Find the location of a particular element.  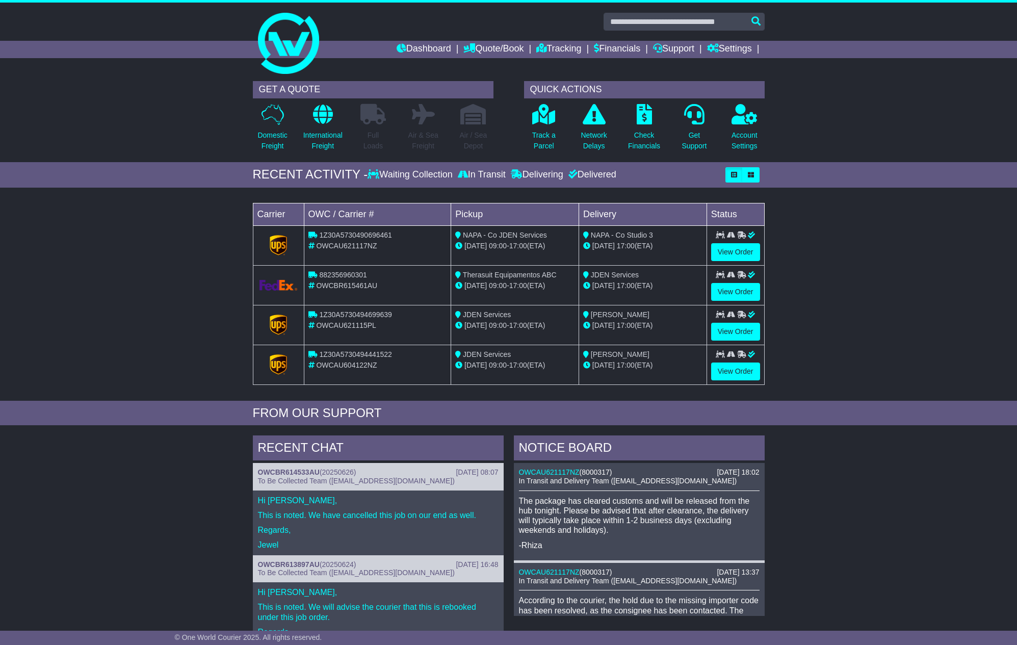

span: OWCAU621117NZ is located at coordinates (346, 246).